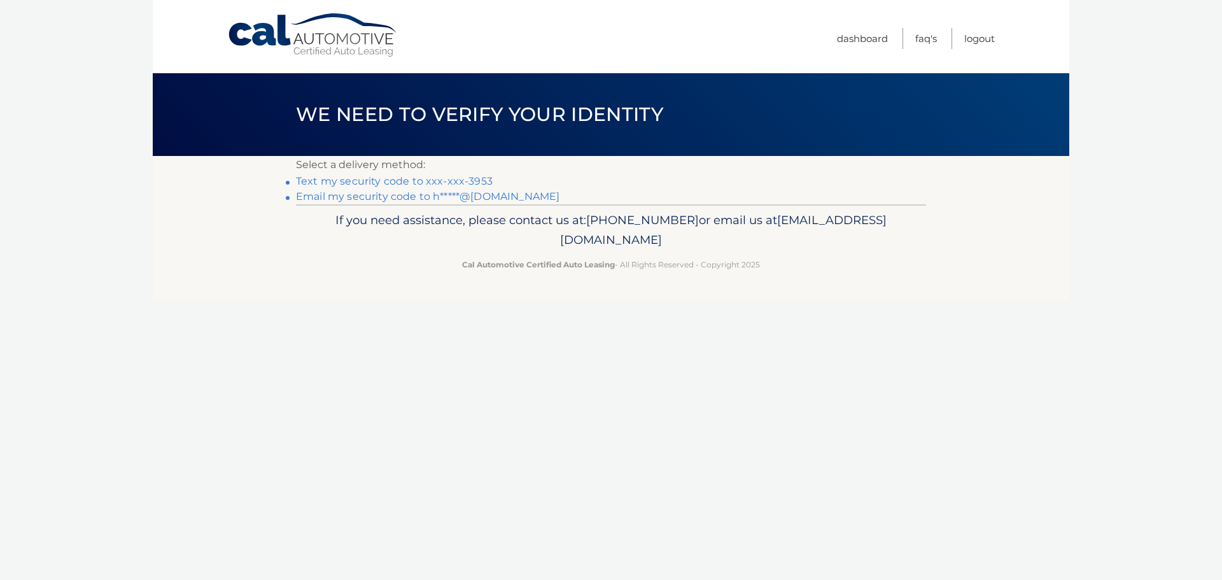 The height and width of the screenshot is (580, 1222). What do you see at coordinates (479, 114) in the screenshot?
I see `span: We need to verify your identity` at bounding box center [479, 114].